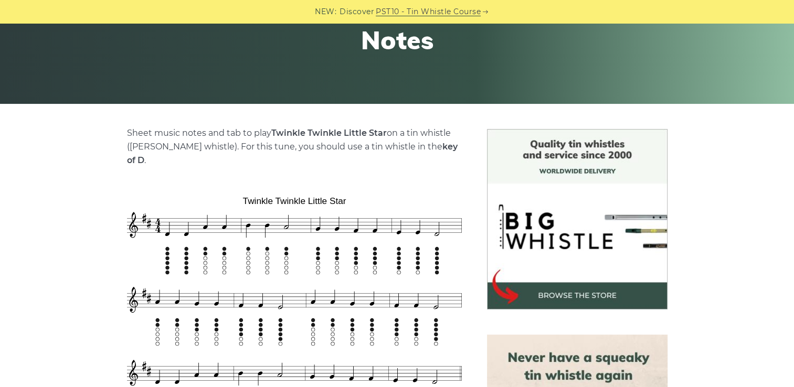 The height and width of the screenshot is (387, 794). What do you see at coordinates (329, 133) in the screenshot?
I see `strong: Twinkle Twinkle Little Star` at bounding box center [329, 133].